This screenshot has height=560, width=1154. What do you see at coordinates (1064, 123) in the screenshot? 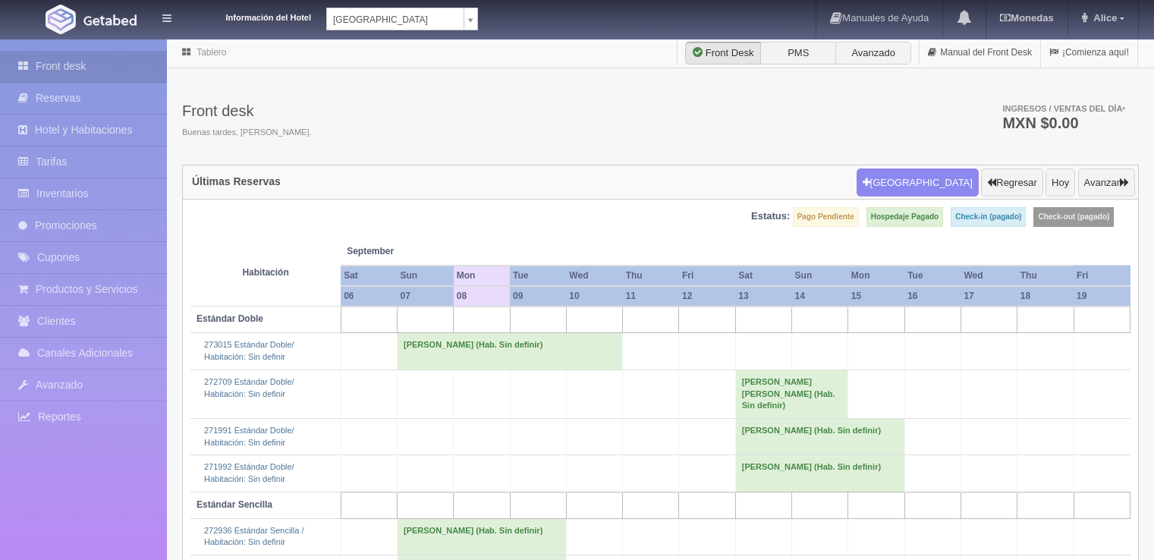
I see `h3: MXN $0.00` at bounding box center [1064, 123].